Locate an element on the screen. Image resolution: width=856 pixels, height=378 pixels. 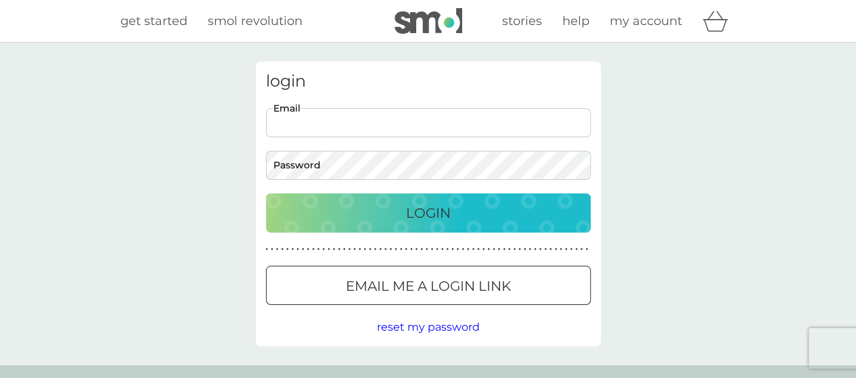
a: my account is located at coordinates (645, 21).